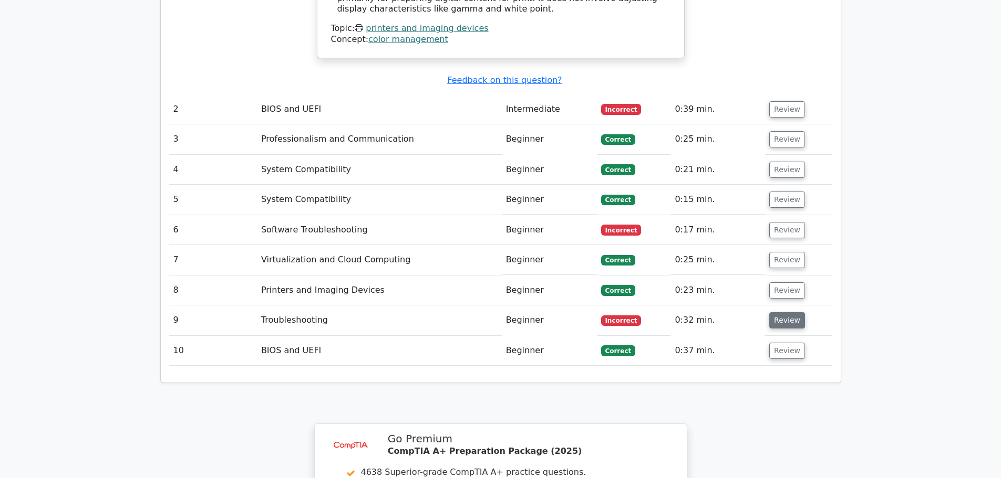 Image resolution: width=1001 pixels, height=478 pixels. What do you see at coordinates (213, 351) in the screenshot?
I see `td: 10` at bounding box center [213, 351].